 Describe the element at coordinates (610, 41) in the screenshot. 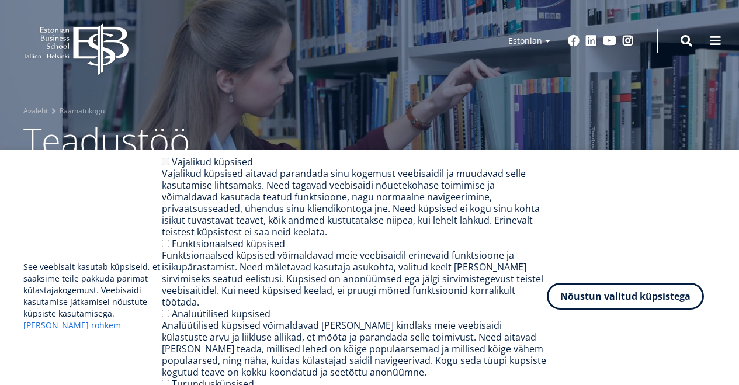

I see `a: Youtube` at that location.